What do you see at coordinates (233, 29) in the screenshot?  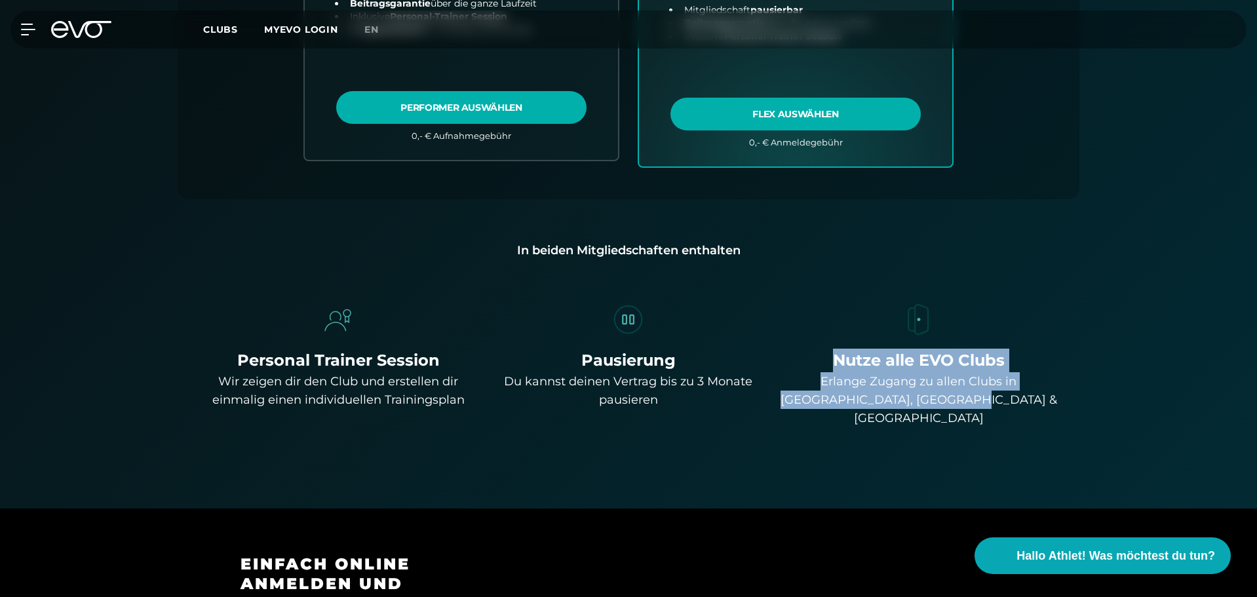 I see `a: Clubs` at bounding box center [233, 29].